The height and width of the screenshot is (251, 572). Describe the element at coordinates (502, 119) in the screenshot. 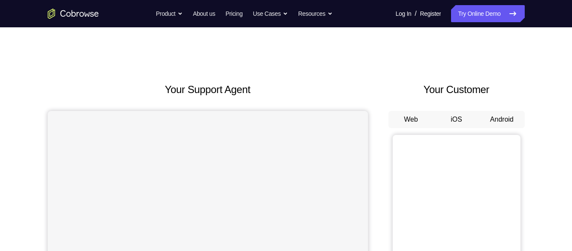

I see `button: Android` at that location.